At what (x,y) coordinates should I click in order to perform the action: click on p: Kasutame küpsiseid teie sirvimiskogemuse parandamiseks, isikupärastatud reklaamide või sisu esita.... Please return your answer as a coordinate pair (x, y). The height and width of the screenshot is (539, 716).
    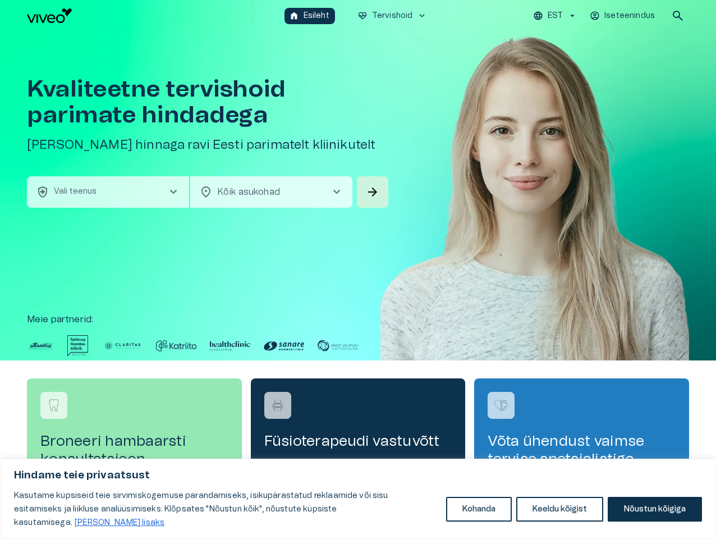
    Looking at the image, I should click on (226, 509).